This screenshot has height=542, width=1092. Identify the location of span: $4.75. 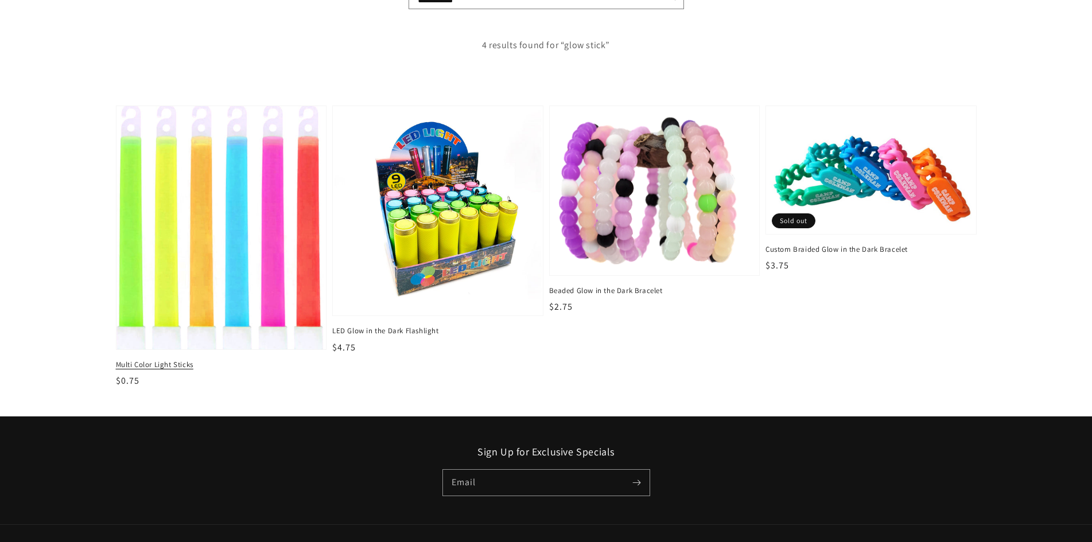
(344, 347).